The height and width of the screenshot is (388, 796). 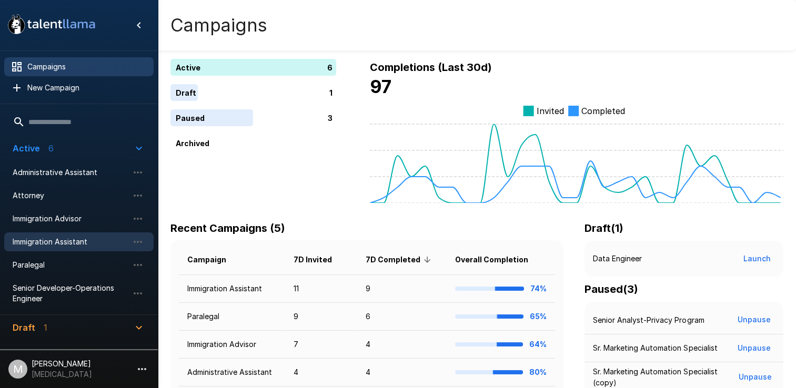 What do you see at coordinates (402, 317) in the screenshot?
I see `td: 6` at bounding box center [402, 317].